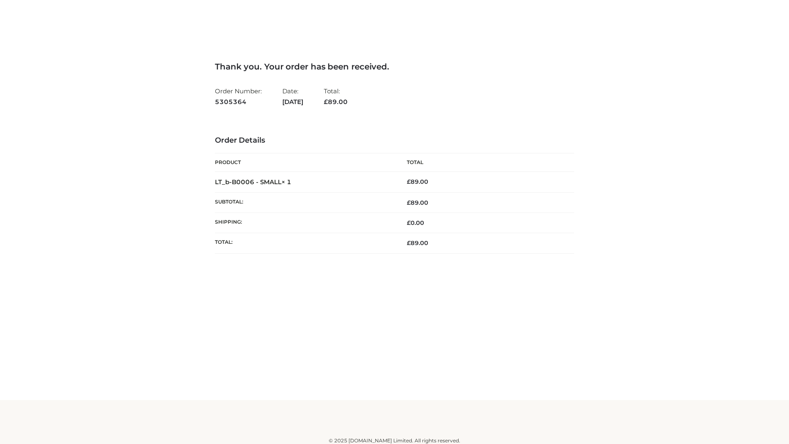 This screenshot has width=789, height=444. I want to click on th: Total:, so click(305, 243).